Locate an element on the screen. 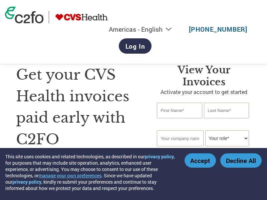 The image size is (267, 200). button: Accept is located at coordinates (200, 161).